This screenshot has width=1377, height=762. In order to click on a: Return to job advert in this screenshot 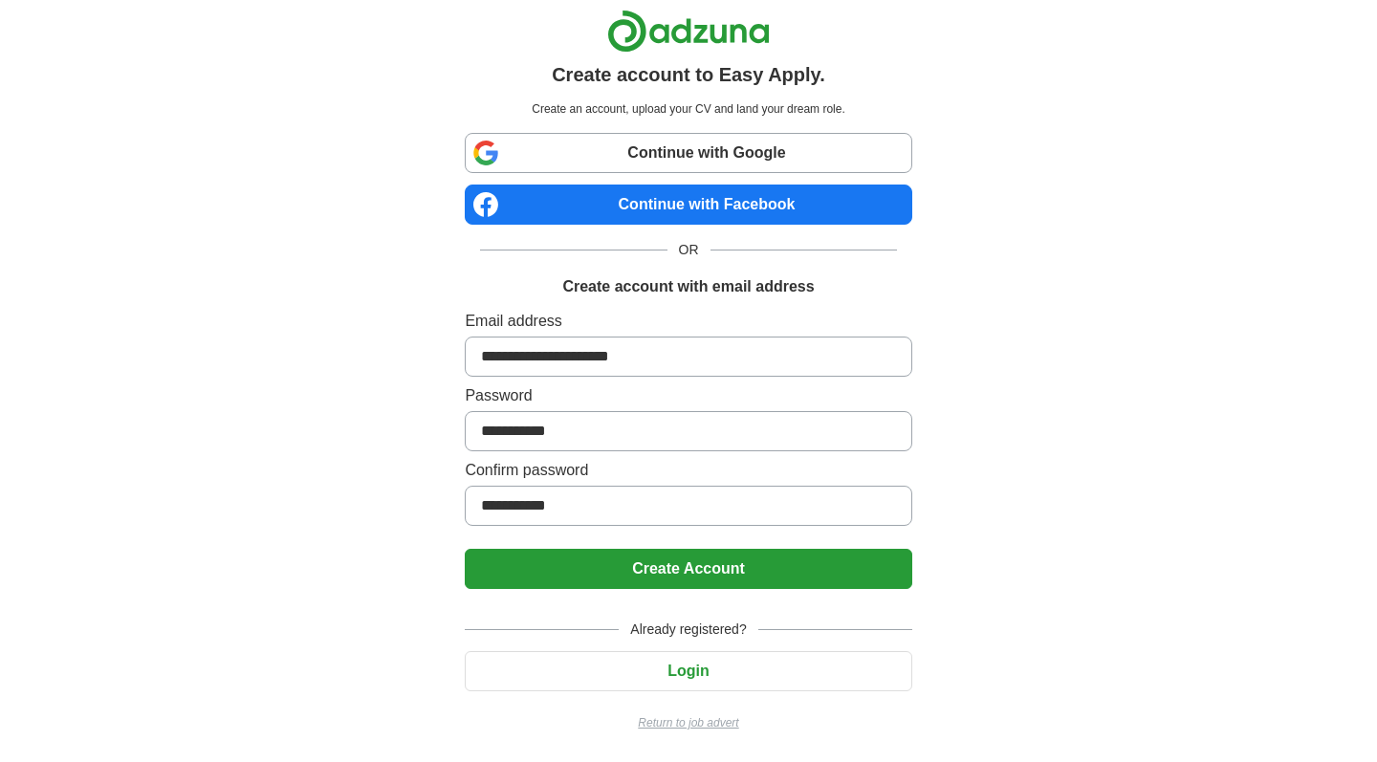, I will do `click(687, 723)`.